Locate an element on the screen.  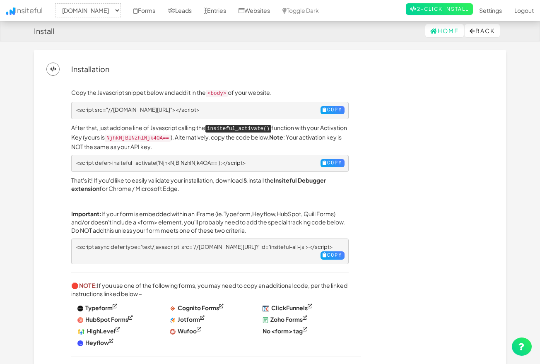
strong: No <form> tag is located at coordinates (283, 331).